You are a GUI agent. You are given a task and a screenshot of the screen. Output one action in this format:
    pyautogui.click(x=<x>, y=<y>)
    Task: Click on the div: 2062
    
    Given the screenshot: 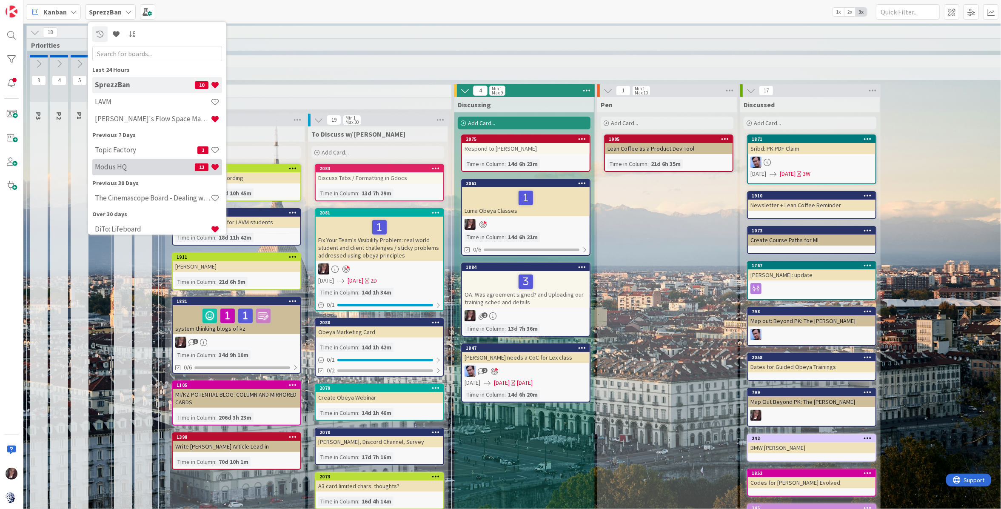 What is the action you would take?
    pyautogui.click(x=238, y=168)
    